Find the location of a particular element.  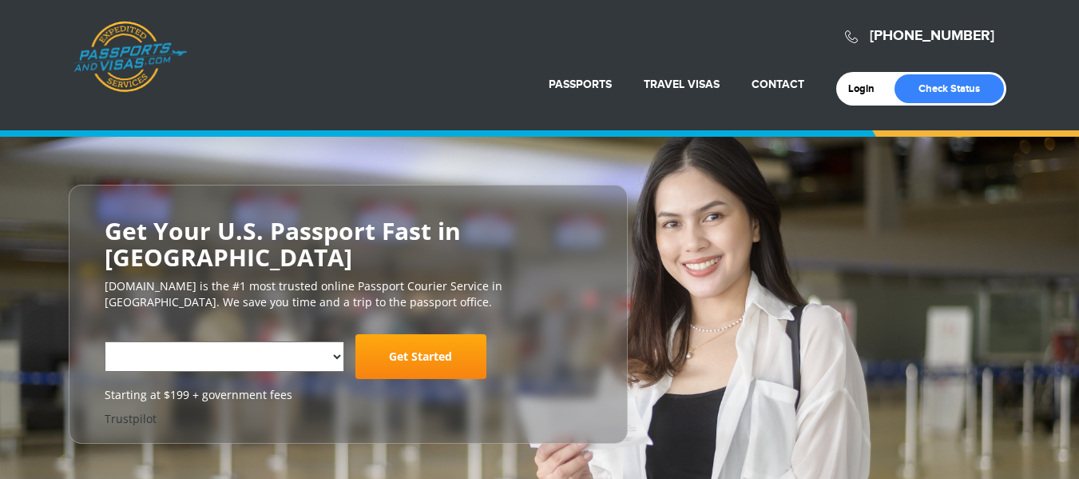

a: Trustpilot is located at coordinates (130, 418).